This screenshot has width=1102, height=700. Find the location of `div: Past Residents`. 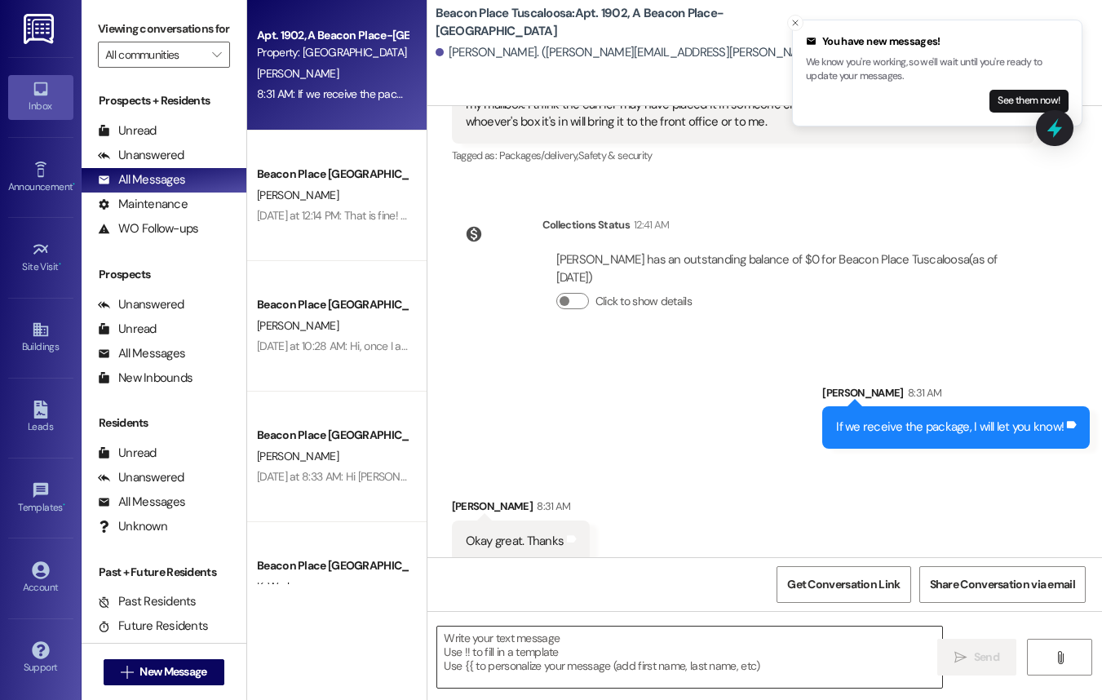

div: Past Residents is located at coordinates (147, 601).